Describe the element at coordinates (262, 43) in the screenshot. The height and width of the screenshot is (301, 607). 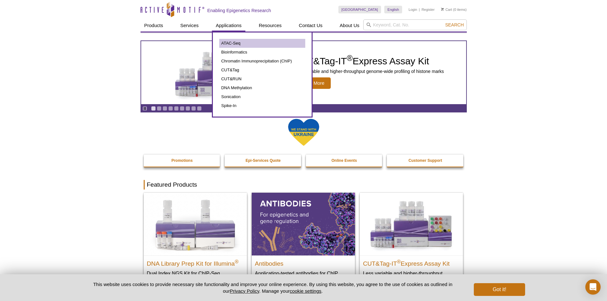
I see `a: ATAC-Seq` at that location.